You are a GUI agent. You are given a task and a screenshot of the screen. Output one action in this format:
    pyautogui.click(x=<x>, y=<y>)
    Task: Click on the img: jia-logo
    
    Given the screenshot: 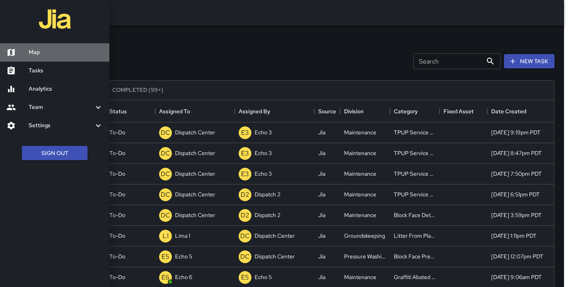 What is the action you would take?
    pyautogui.click(x=55, y=19)
    